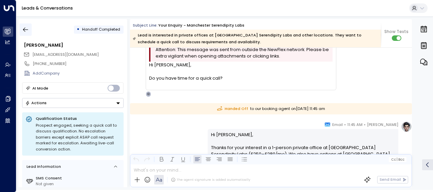  What do you see at coordinates (149, 94) in the screenshot?
I see `div: O` at bounding box center [149, 94].